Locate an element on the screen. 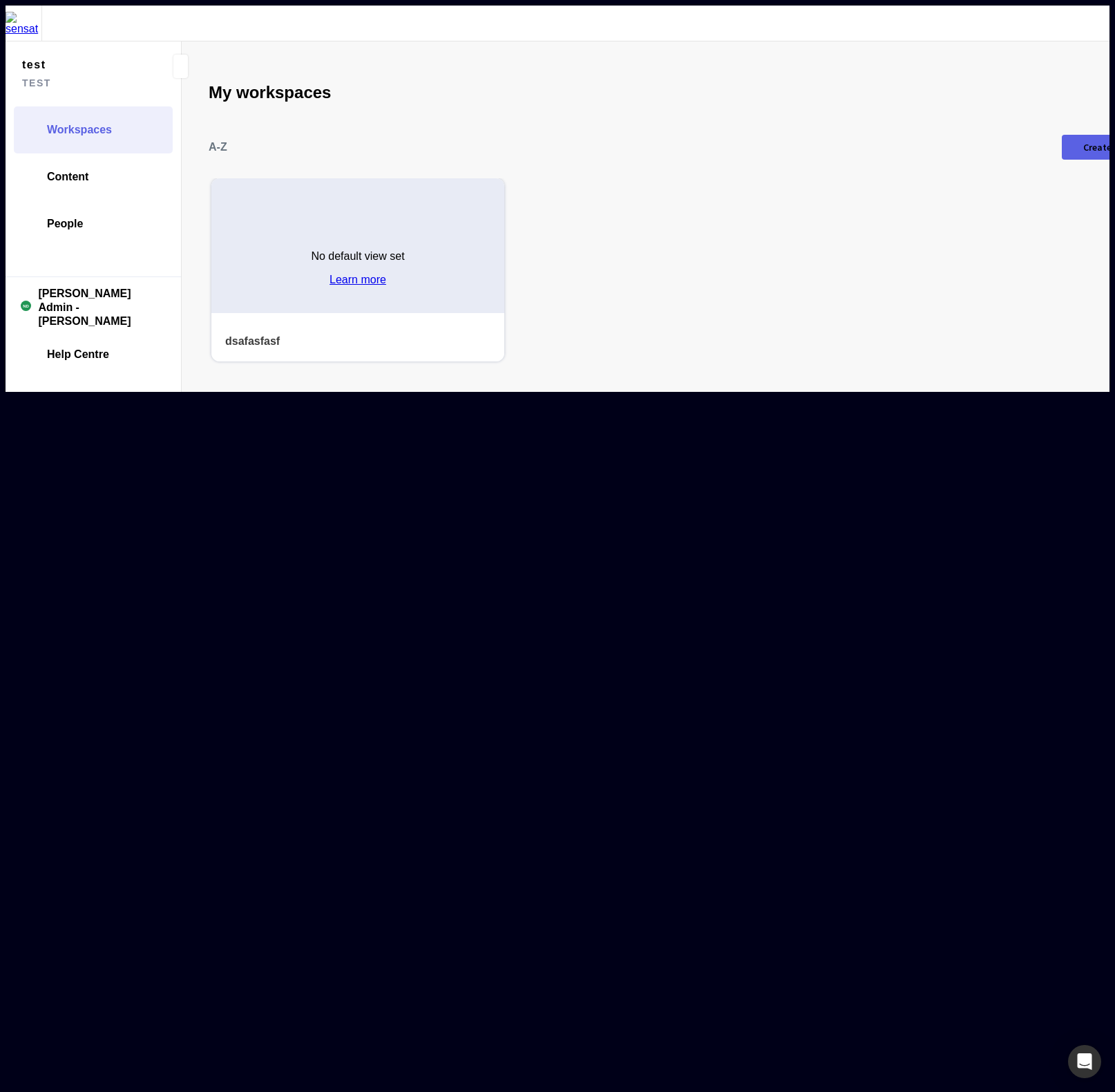 The height and width of the screenshot is (1092, 1115). h4: dsafasfasf is located at coordinates (331, 341).